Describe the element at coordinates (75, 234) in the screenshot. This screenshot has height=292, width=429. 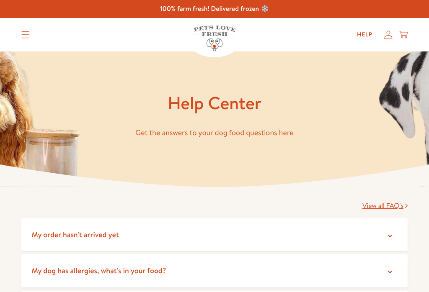
I see `span: My order hasn't arrived yet` at that location.